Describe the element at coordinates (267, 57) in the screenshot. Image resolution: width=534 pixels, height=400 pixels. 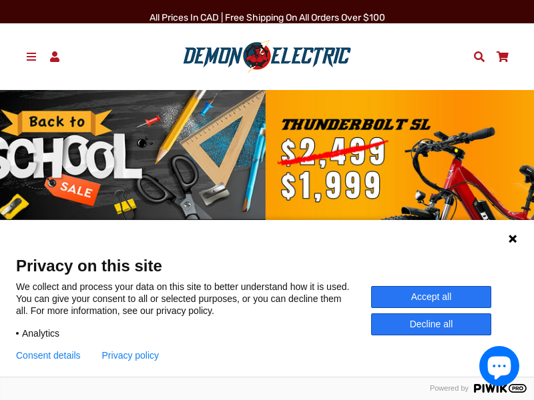
I see `img: Demon Electric logo` at that location.